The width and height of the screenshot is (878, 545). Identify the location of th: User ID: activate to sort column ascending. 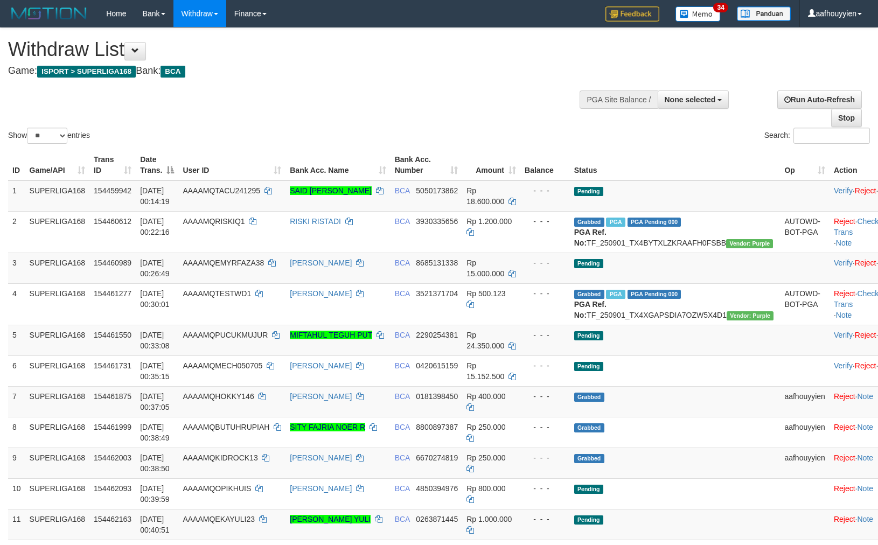
(232, 165).